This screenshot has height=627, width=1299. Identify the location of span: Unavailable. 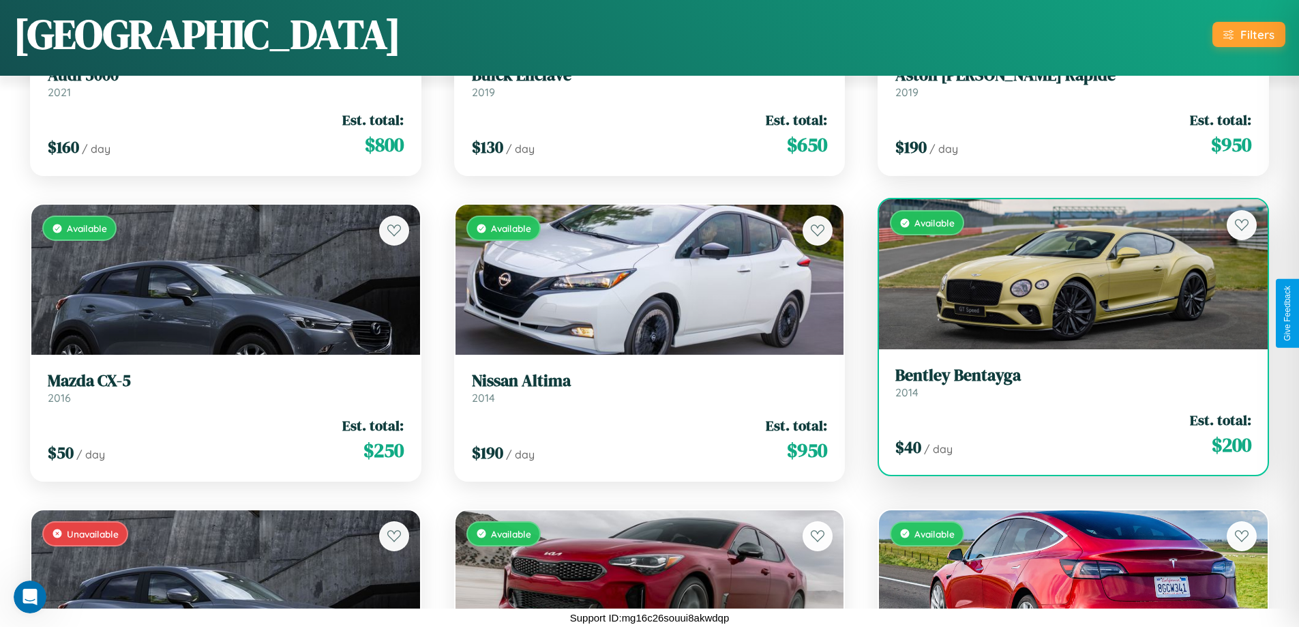
(93, 533).